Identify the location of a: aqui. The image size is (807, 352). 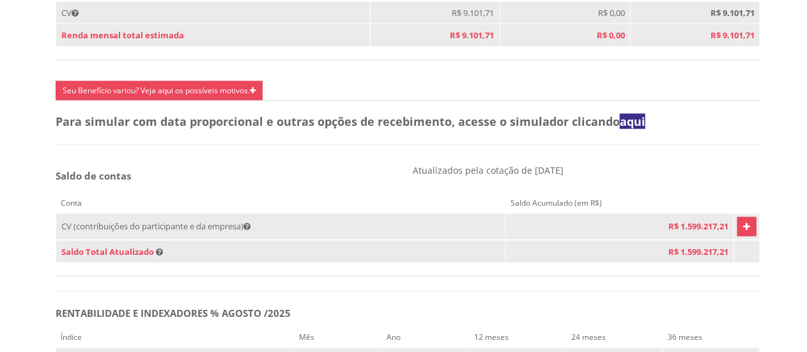
(632, 121).